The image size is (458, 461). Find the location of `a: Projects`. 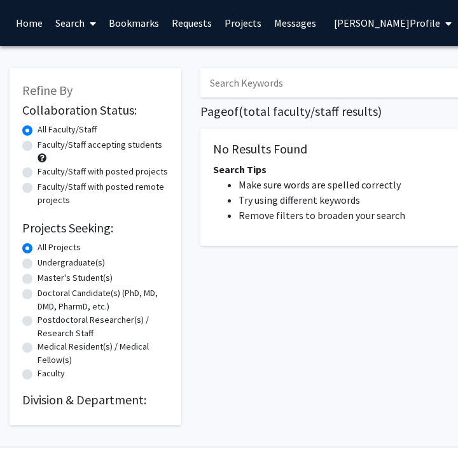

a: Projects is located at coordinates (243, 23).